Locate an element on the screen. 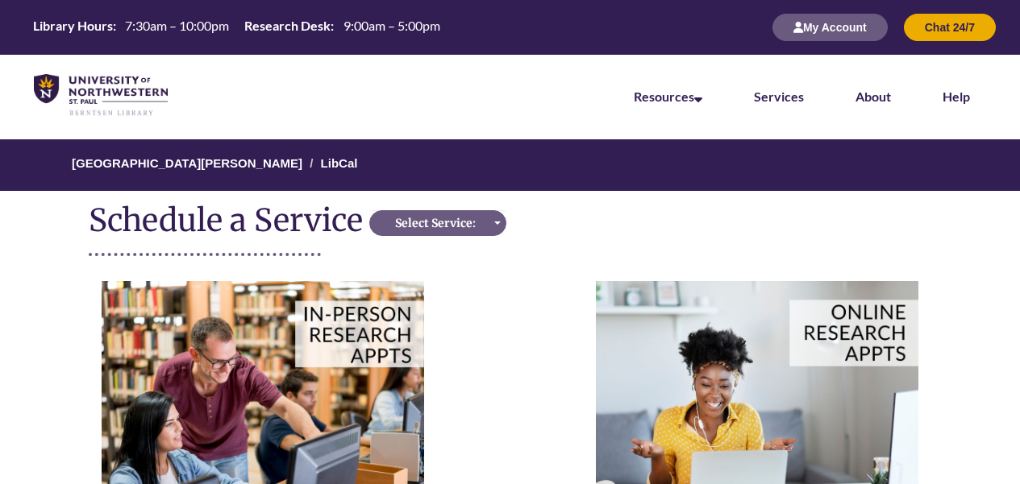 The width and height of the screenshot is (1020, 484). a: Help is located at coordinates (956, 96).